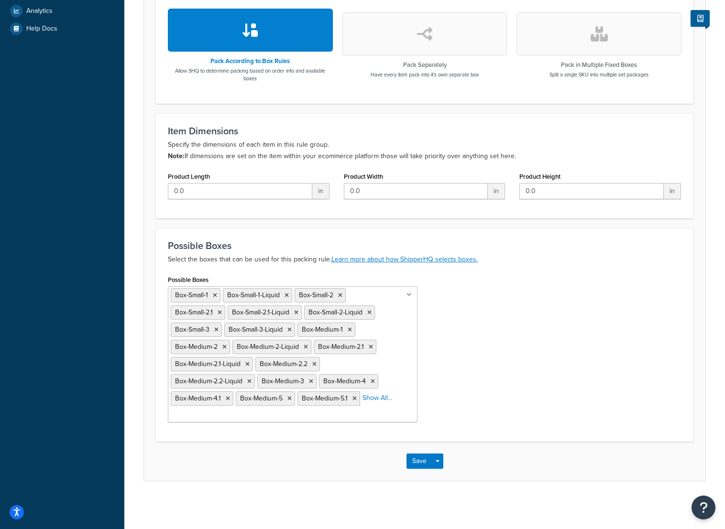  I want to click on span: Analytics, so click(39, 11).